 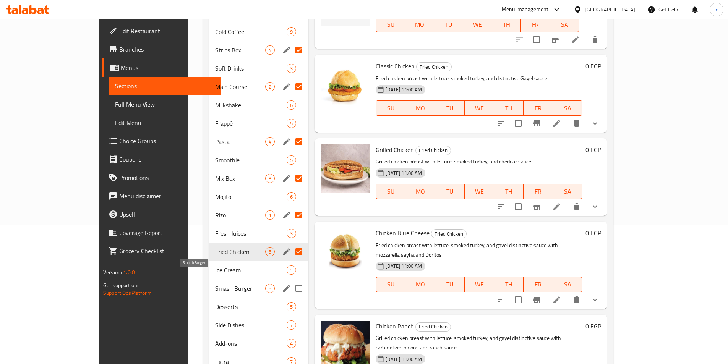 I want to click on span: Upsell, so click(x=167, y=215).